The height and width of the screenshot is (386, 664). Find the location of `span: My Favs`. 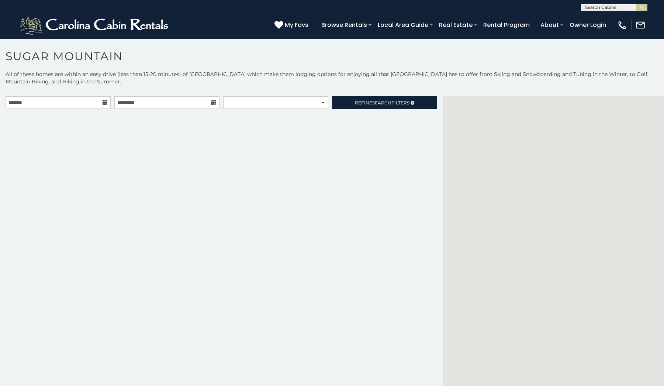

span: My Favs is located at coordinates (296, 25).